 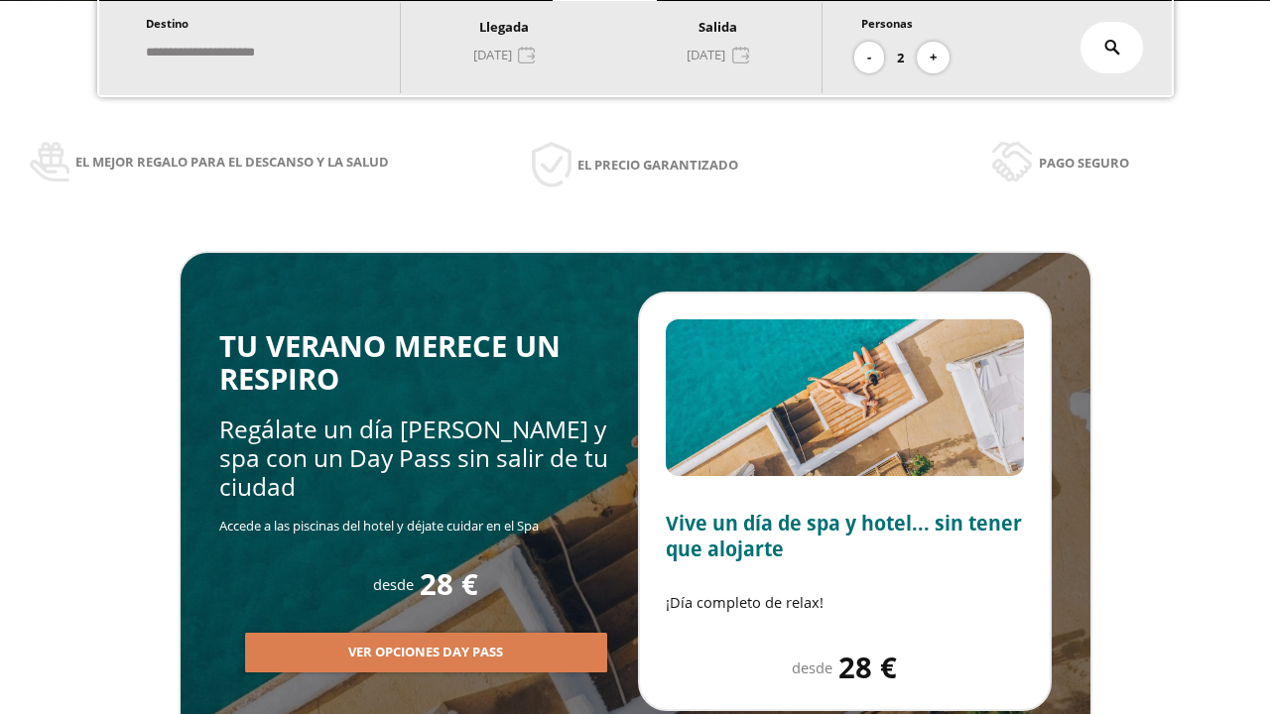 I want to click on img: Slide2.BHA6Qswy.webp, so click(x=844, y=398).